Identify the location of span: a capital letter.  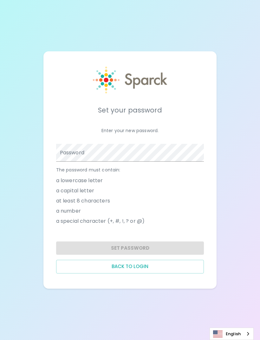
(75, 191).